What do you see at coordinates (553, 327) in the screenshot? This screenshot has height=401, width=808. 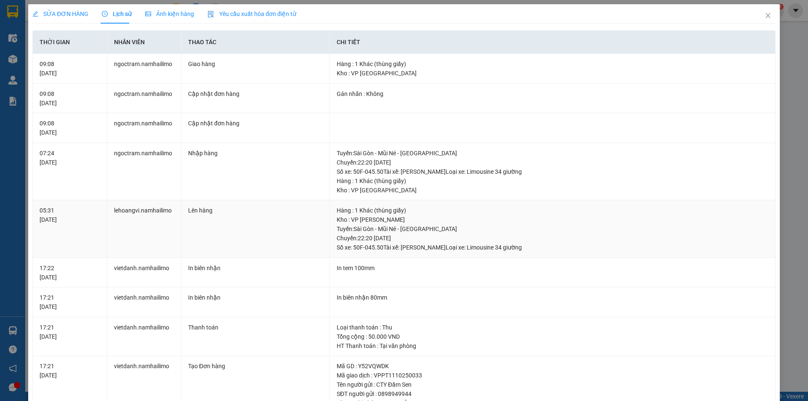 I see `div: Loại thanh toán : Thu` at bounding box center [553, 327].